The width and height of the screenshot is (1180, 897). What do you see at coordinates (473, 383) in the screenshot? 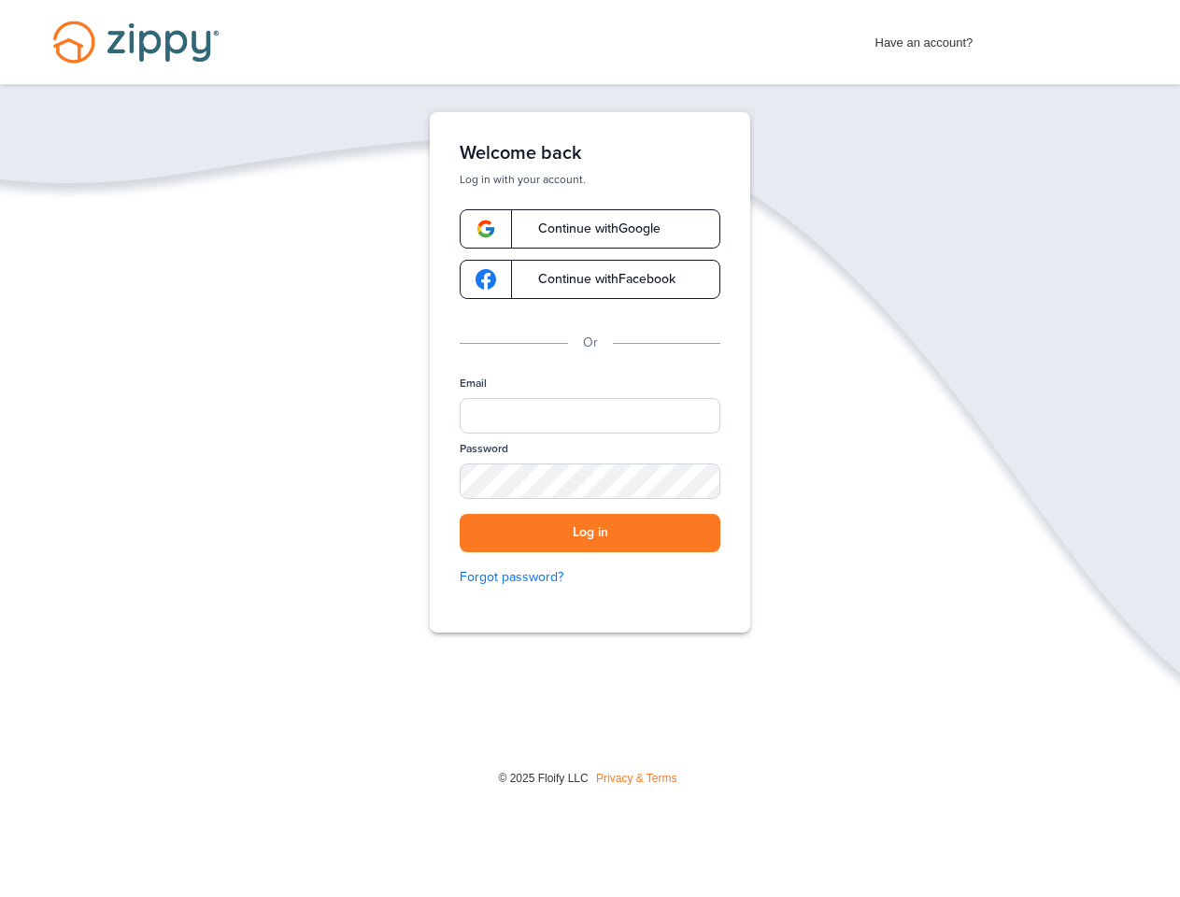
I see `label: Email` at bounding box center [473, 383].